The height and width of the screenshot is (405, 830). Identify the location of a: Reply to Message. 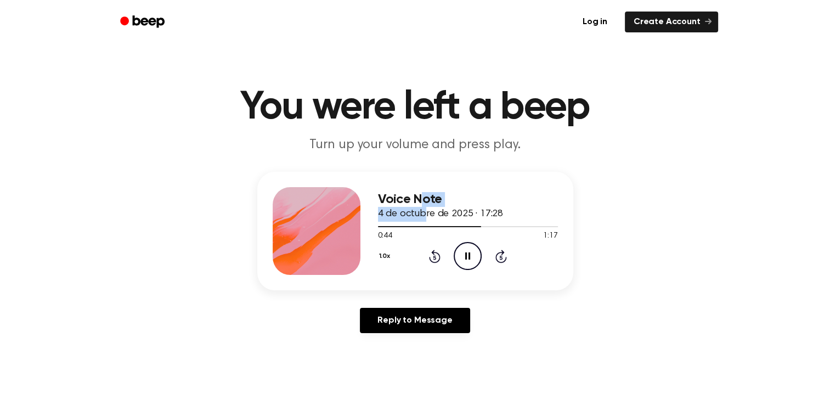
(415, 320).